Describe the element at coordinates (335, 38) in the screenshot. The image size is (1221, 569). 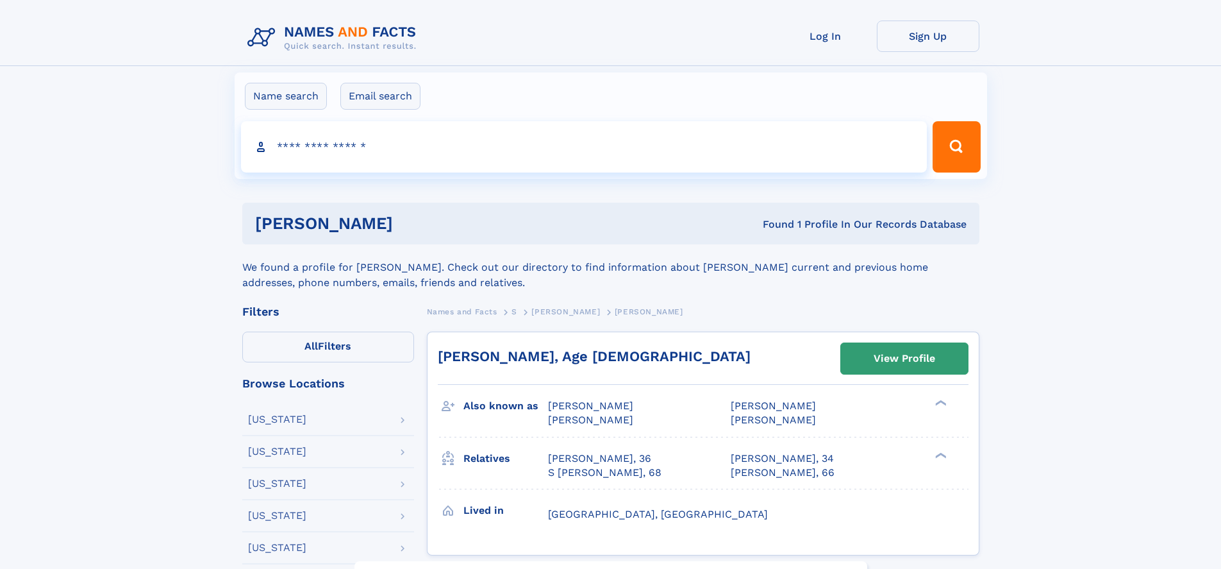
I see `img: Logo Names and Facts` at that location.